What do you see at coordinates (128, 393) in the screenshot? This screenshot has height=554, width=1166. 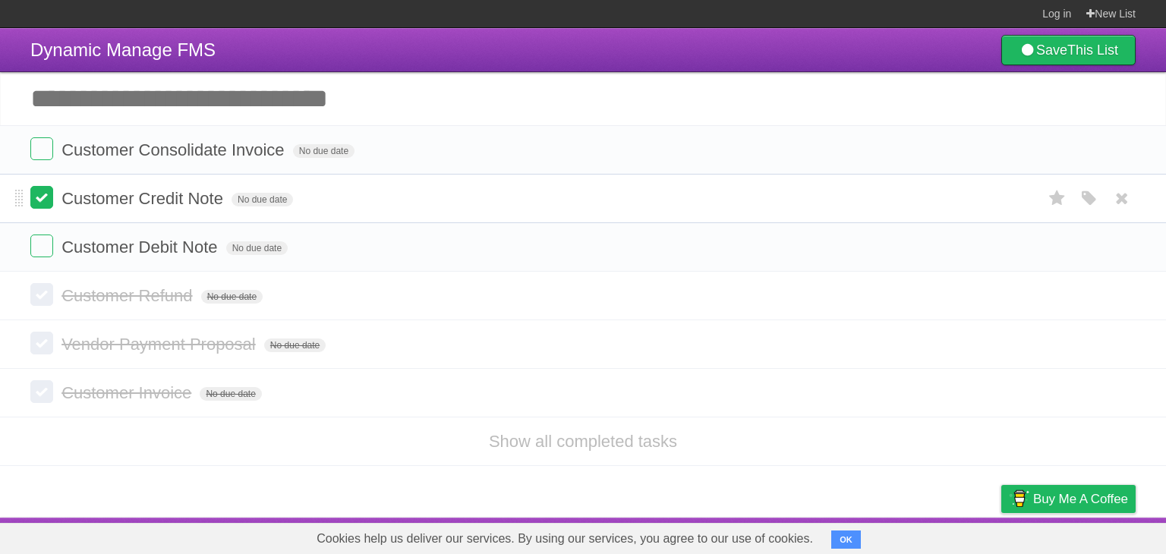 I see `span: Customer Invoice` at bounding box center [128, 393].